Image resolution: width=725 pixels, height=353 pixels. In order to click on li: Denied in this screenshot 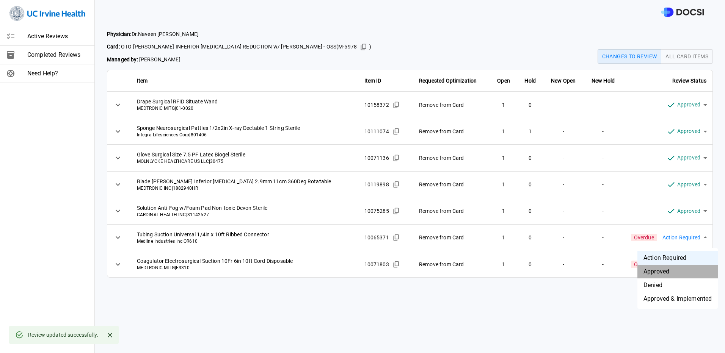, I will do `click(678, 285)`.